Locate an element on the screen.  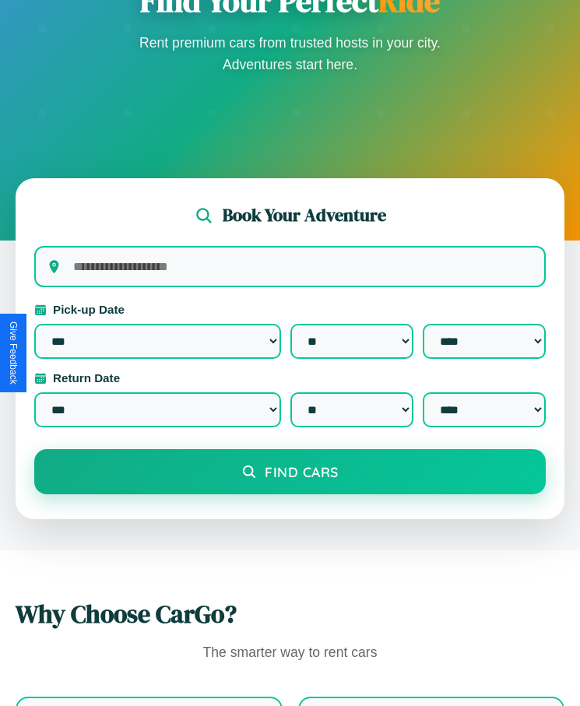
button: Find Cars is located at coordinates (290, 472).